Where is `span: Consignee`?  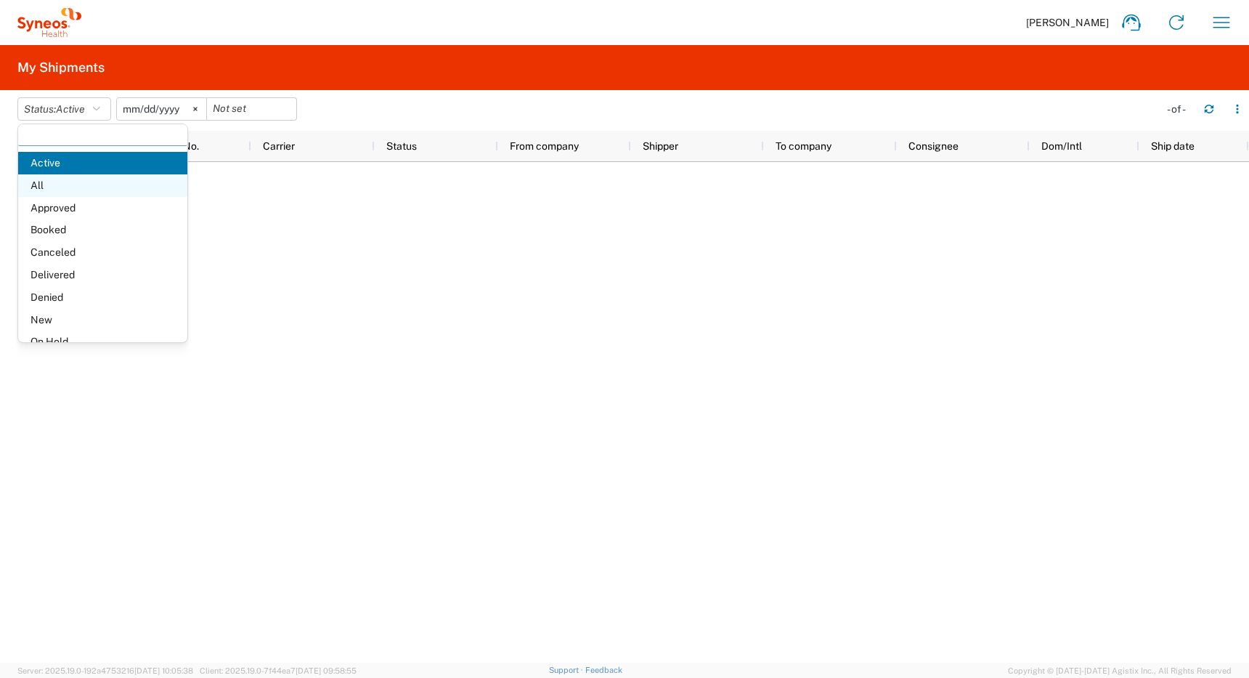 span: Consignee is located at coordinates (933, 146).